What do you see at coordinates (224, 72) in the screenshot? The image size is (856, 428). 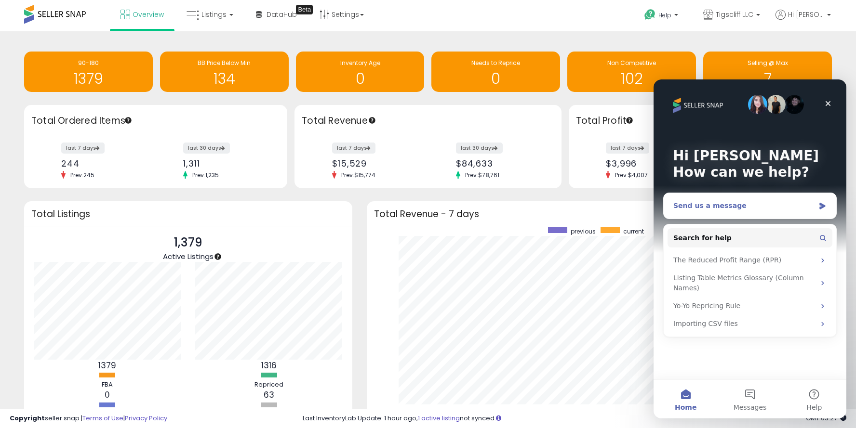 I see `a: BB Price Below Min 134` at bounding box center [224, 72].